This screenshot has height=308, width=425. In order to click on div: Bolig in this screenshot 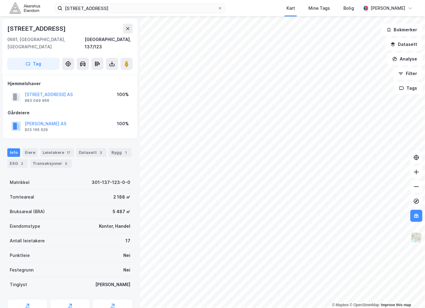, I will do `click(349, 8)`.